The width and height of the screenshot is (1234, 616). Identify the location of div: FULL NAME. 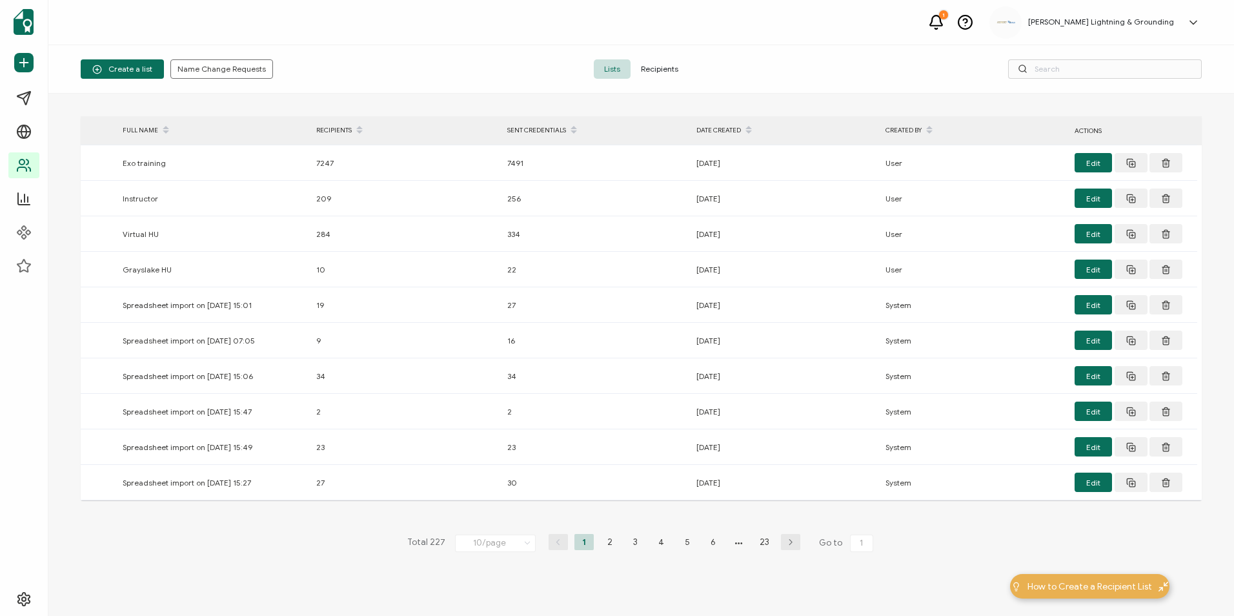
(213, 130).